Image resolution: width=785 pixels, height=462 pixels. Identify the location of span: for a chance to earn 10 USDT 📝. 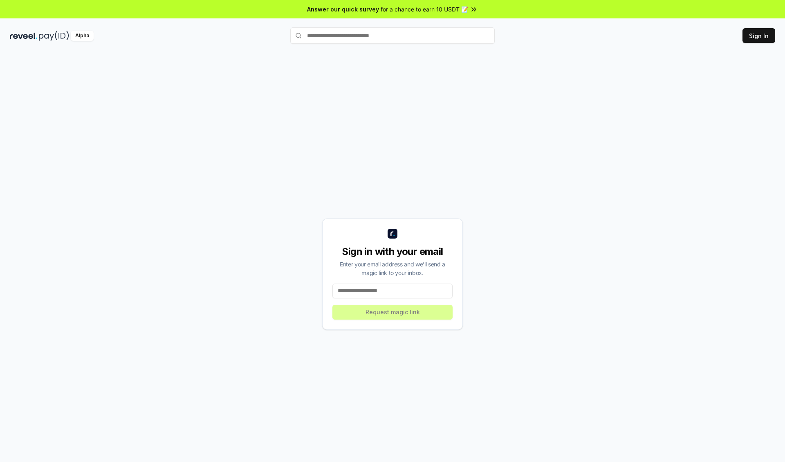
(424, 9).